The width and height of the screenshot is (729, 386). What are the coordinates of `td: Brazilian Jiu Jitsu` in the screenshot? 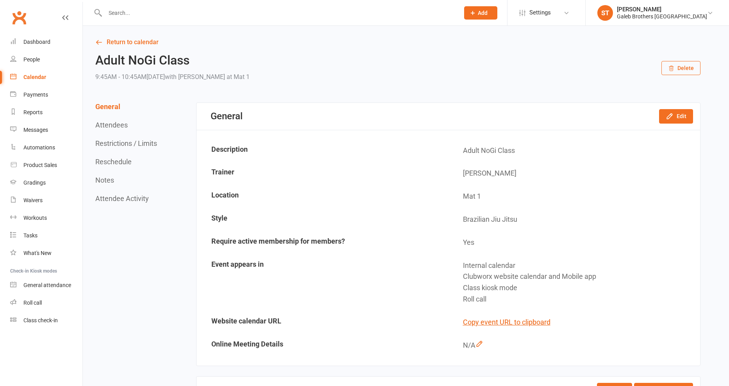 It's located at (574, 219).